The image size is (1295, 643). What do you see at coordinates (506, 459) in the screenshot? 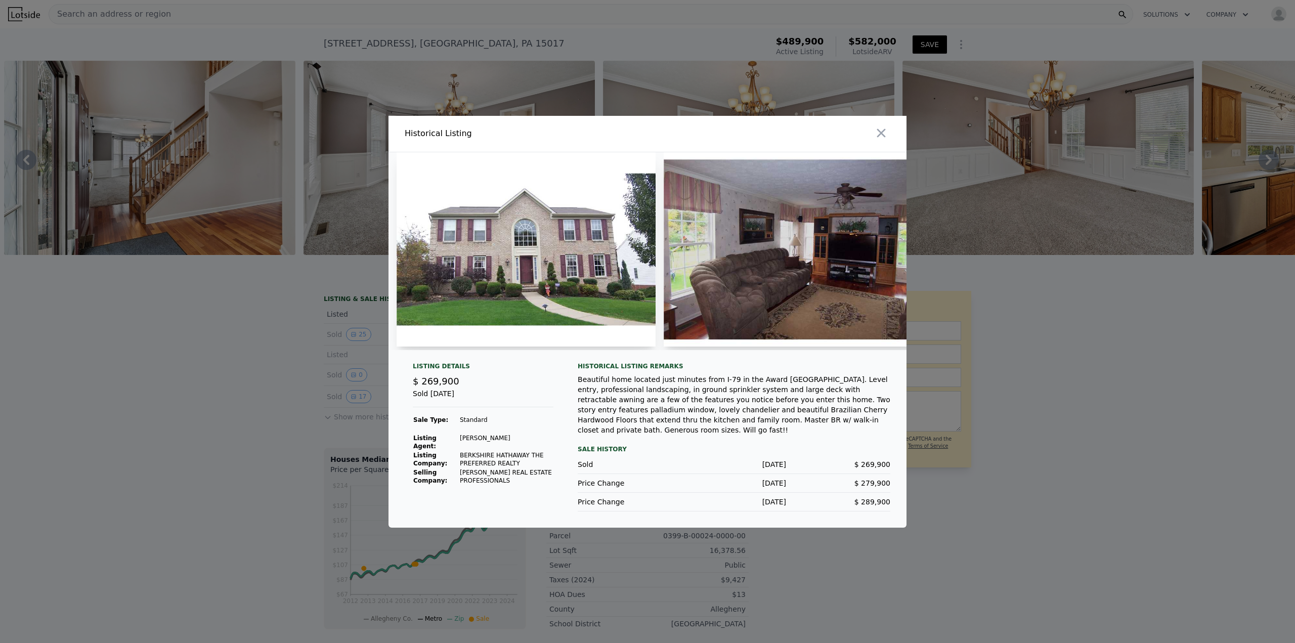
I see `td: BERKSHIRE HATHAWAY THE PREFERRED REALTY` at bounding box center [506, 459].